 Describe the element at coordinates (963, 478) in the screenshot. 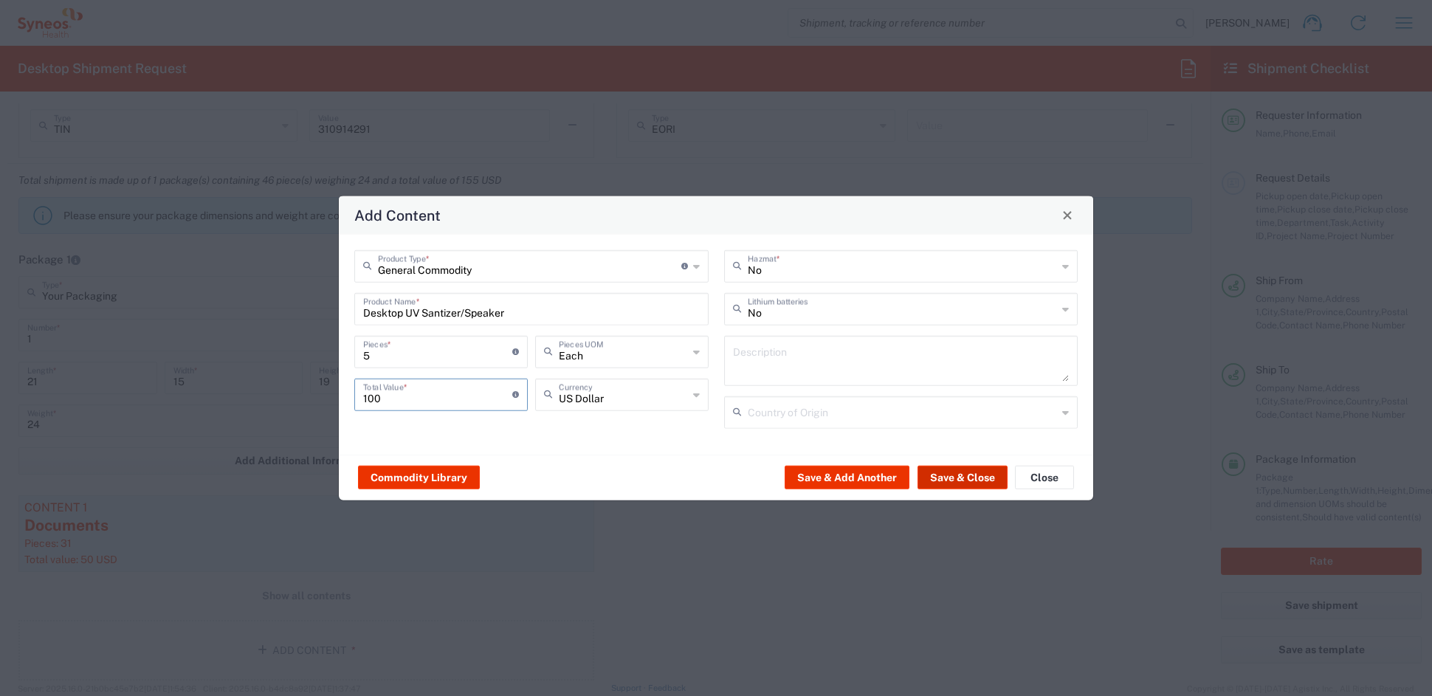

I see `button: Save & Close` at that location.